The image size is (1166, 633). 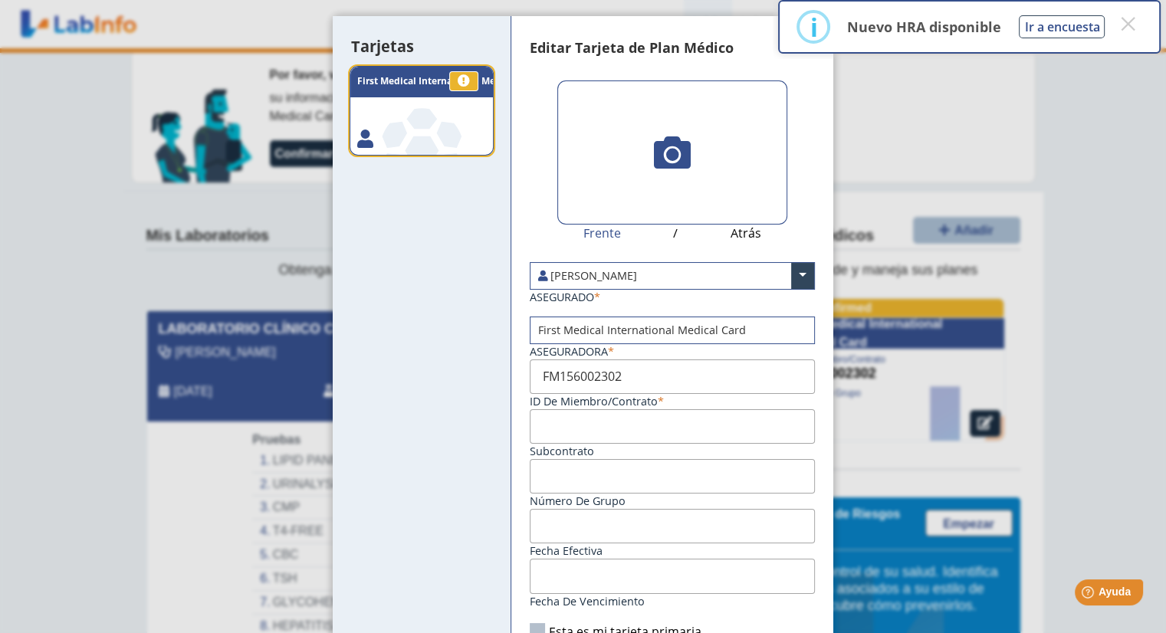 What do you see at coordinates (383, 47) in the screenshot?
I see `h4: Tarjetas` at bounding box center [383, 47].